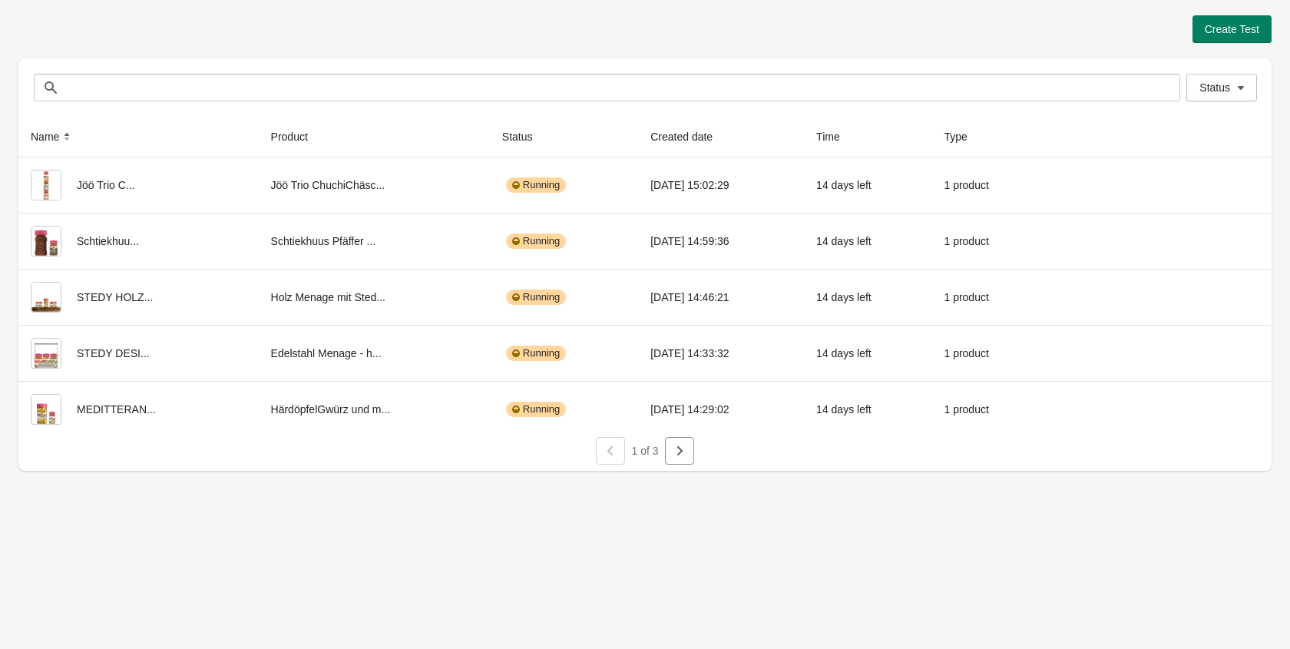  I want to click on span: 1 of 3, so click(644, 451).